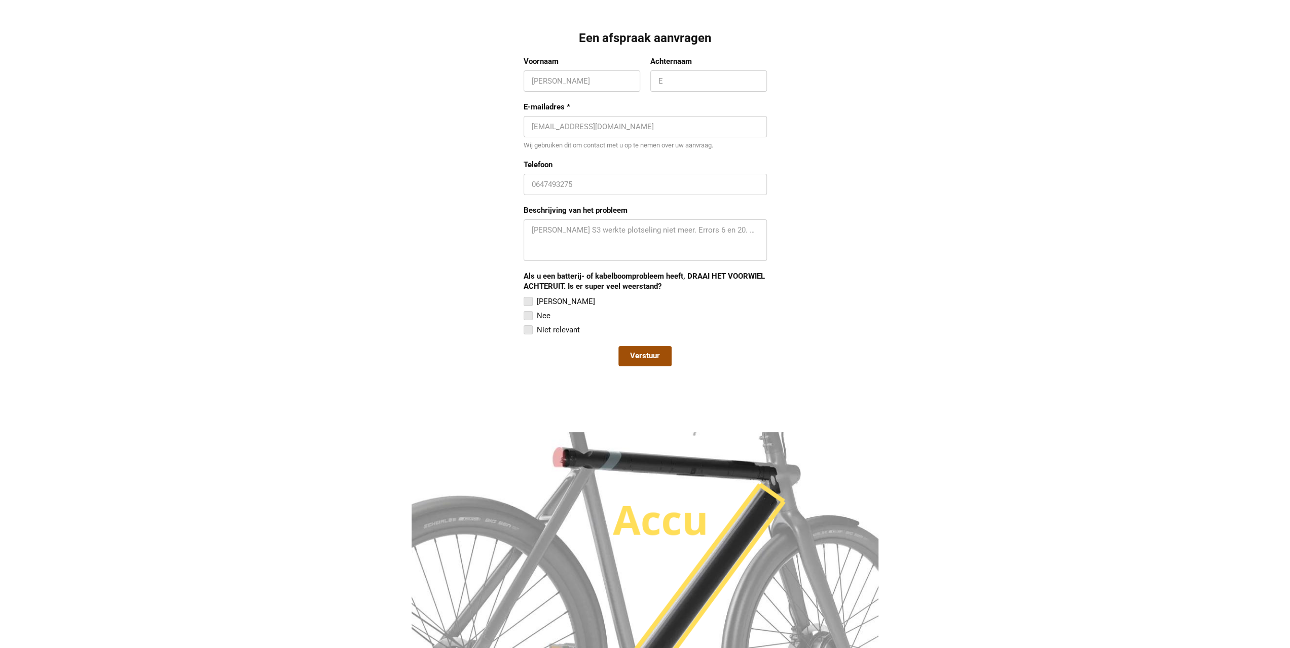  Describe the element at coordinates (645, 281) in the screenshot. I see `div: Als u een batterij- of kabelboomprobleem heeft, DRAAI HET VOORWIEL ACHTERUIT. Is er super veel we...` at that location.